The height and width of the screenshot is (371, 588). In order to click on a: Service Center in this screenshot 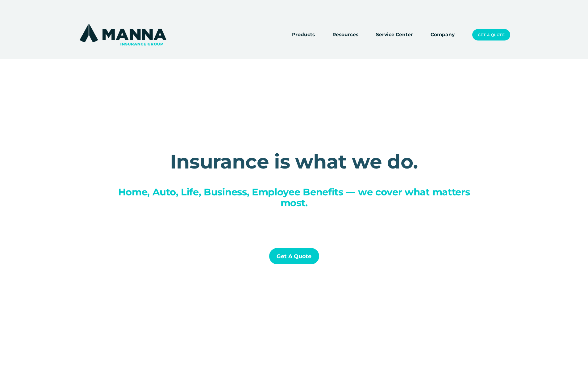, I will do `click(395, 35)`.